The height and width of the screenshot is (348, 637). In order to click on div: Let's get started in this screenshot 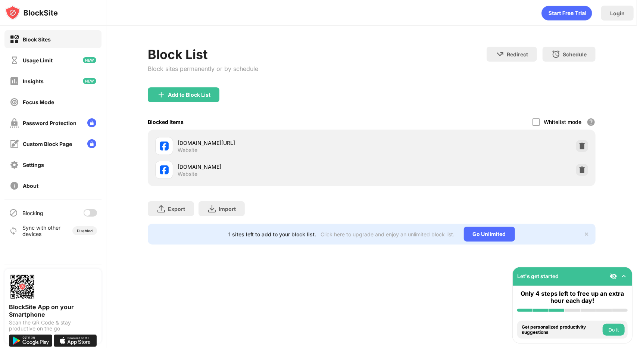, I will do `click(537, 276)`.